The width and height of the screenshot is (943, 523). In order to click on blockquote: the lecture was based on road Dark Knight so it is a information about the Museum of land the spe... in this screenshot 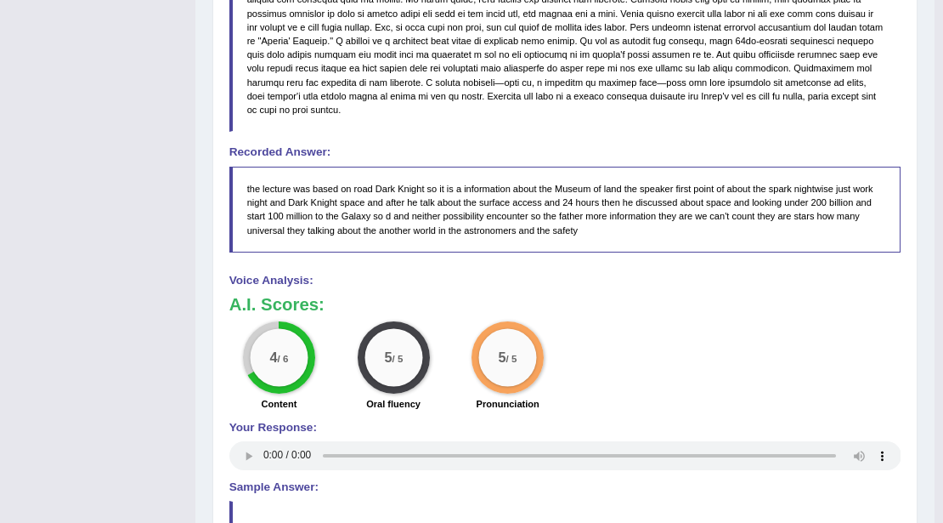, I will do `click(565, 209)`.